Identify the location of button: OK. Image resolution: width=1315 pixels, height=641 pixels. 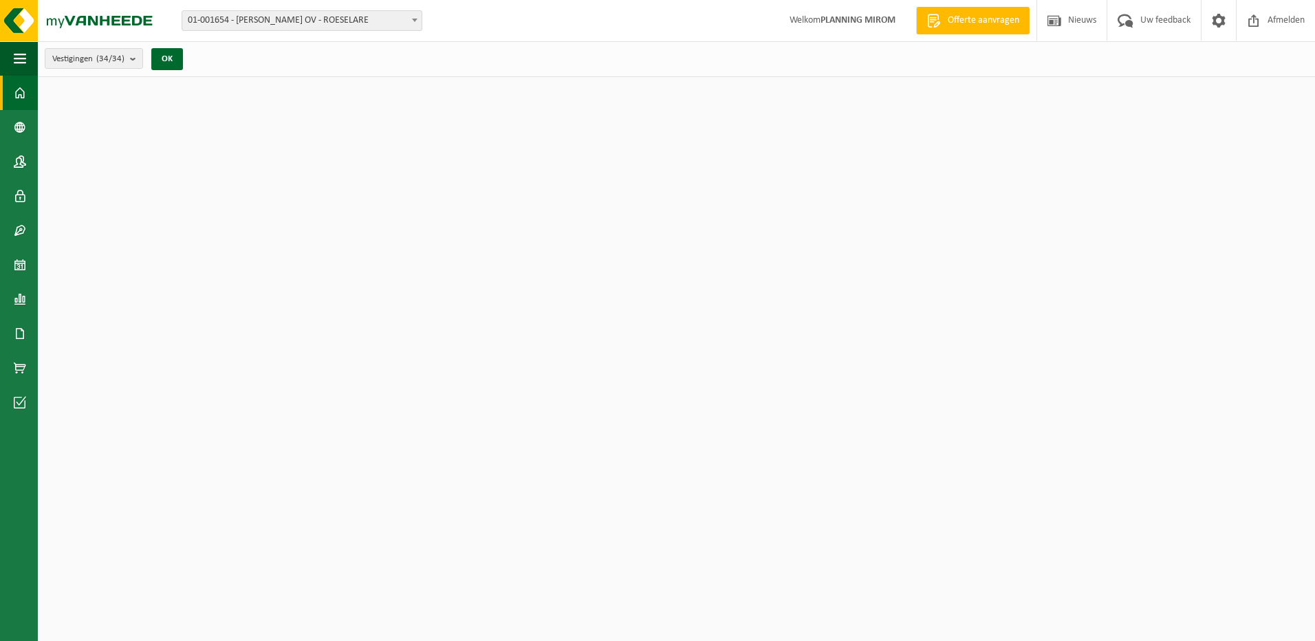
(167, 59).